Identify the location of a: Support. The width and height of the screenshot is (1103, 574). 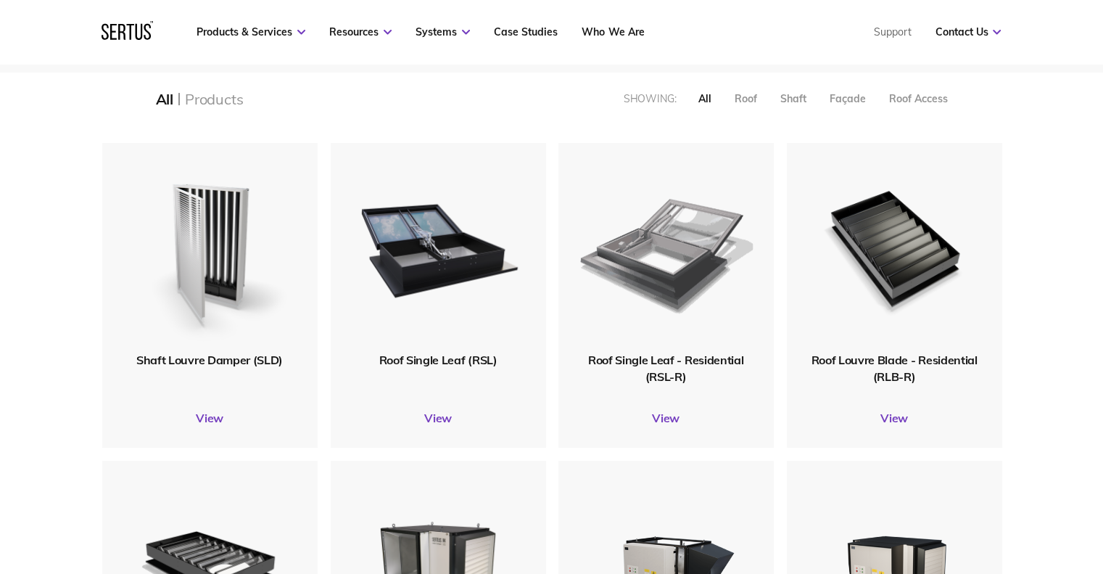
(892, 32).